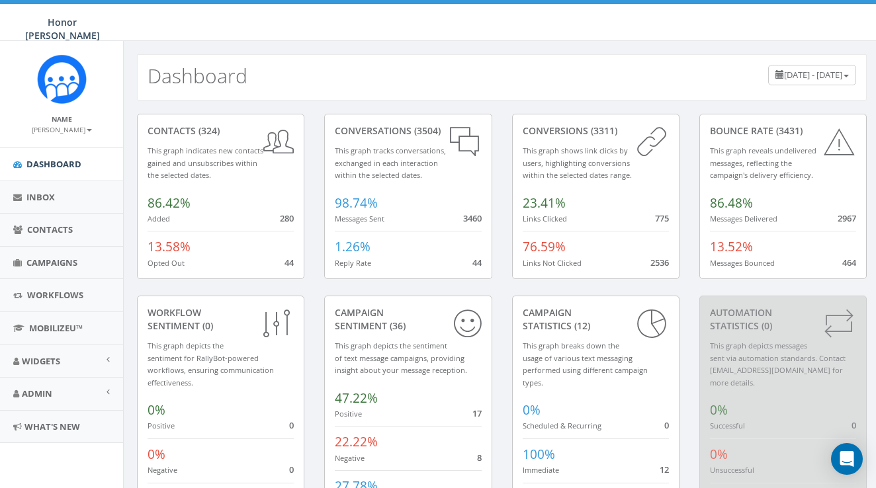 The height and width of the screenshot is (488, 876). What do you see at coordinates (205, 163) in the screenshot?
I see `small: This graph indicates new contacts gained and unsubscribes within the selected dates.` at bounding box center [205, 163].